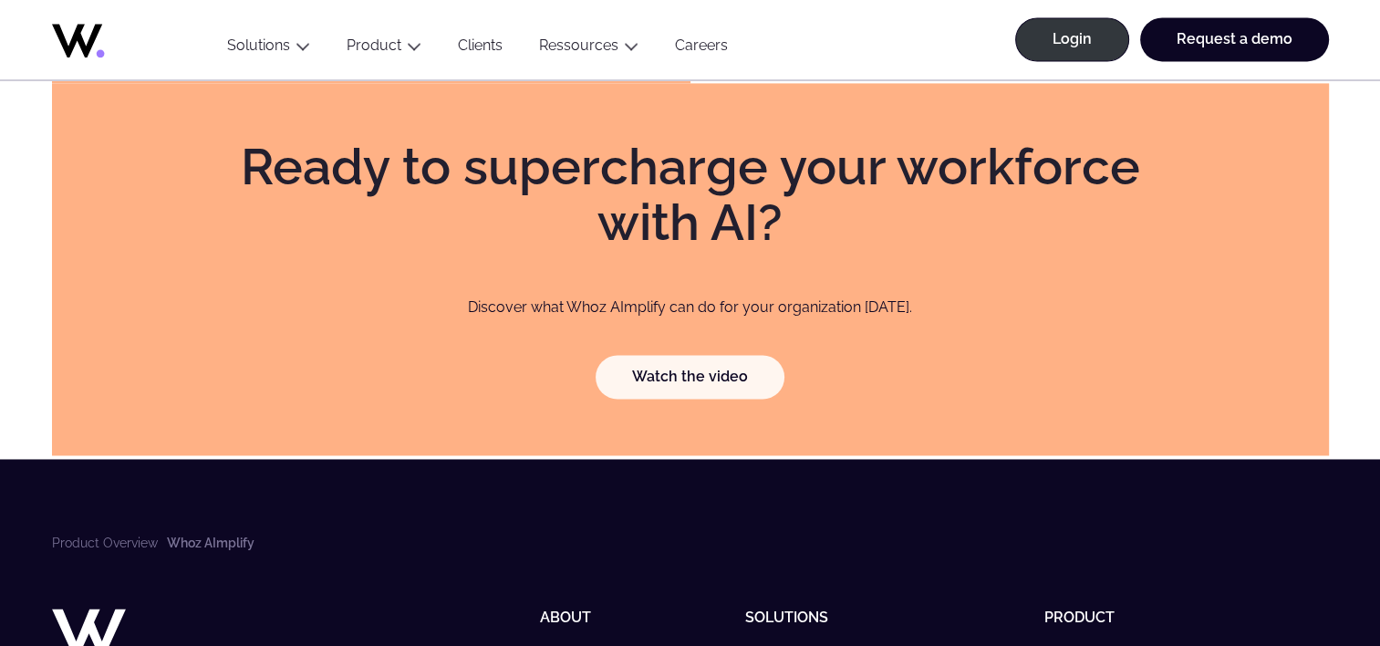  Describe the element at coordinates (578, 45) in the screenshot. I see `a: Ressources` at that location.